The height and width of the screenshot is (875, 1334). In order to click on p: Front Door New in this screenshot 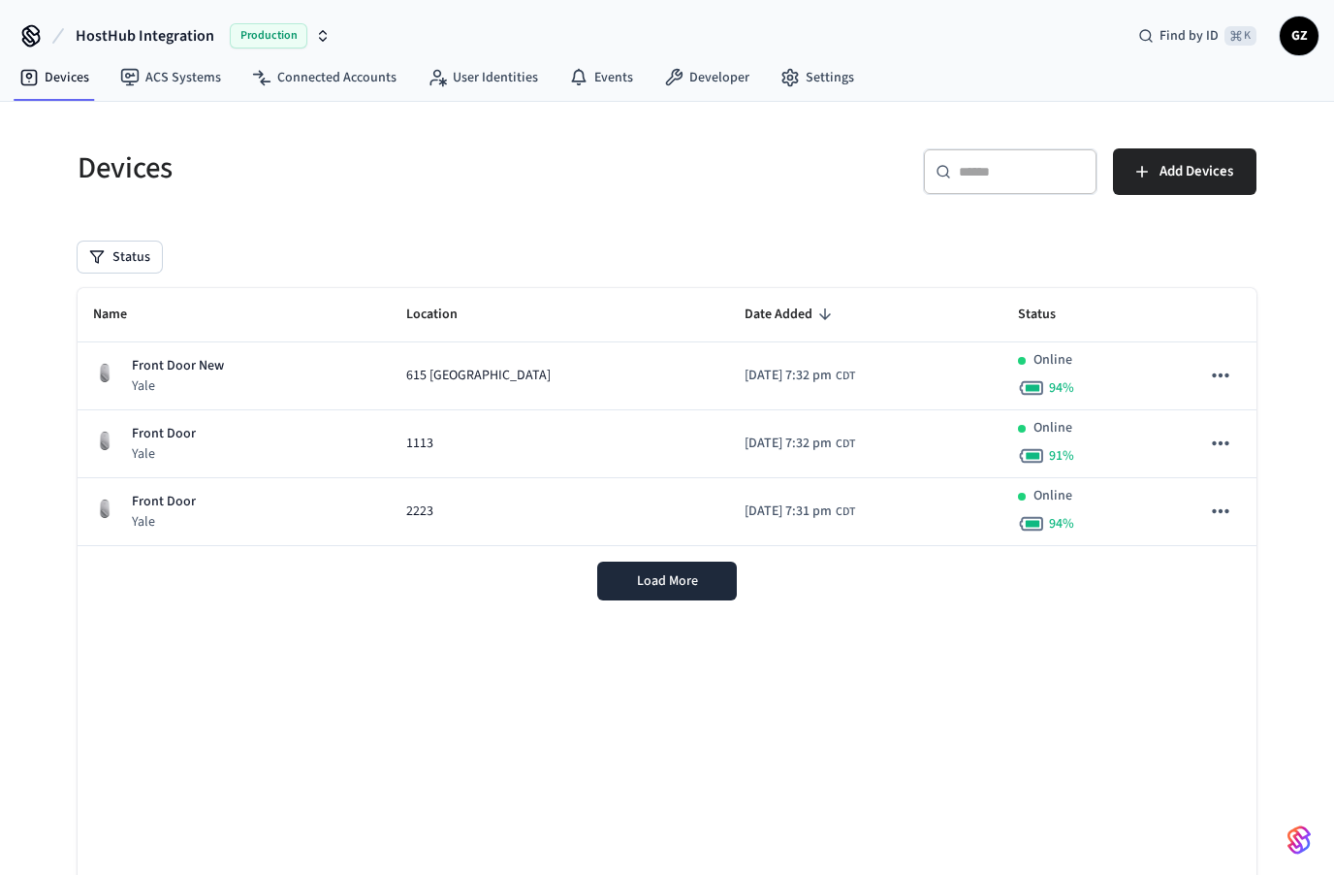, I will do `click(177, 366)`.